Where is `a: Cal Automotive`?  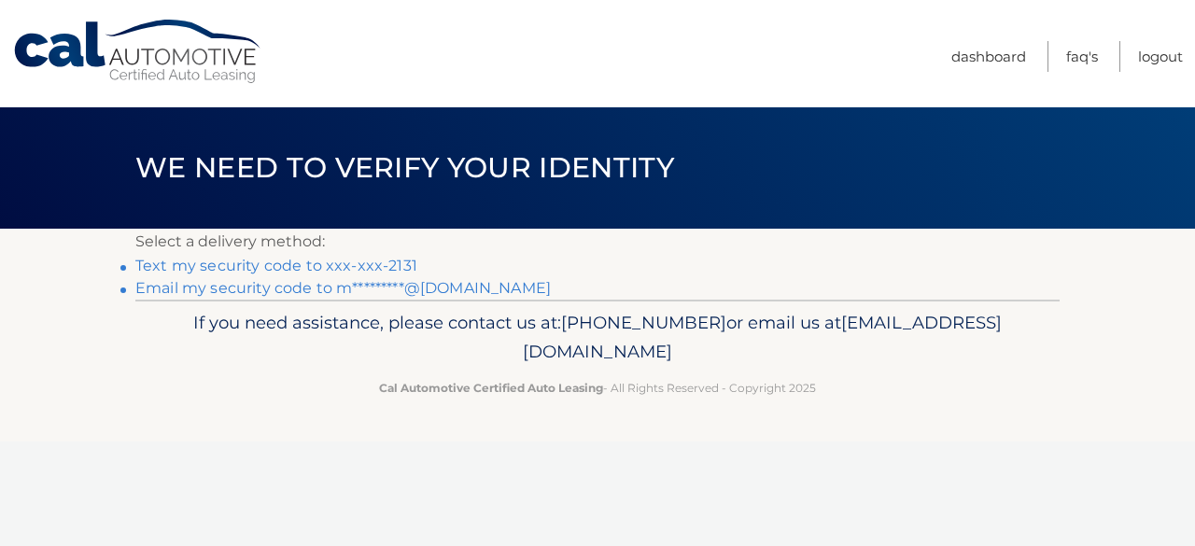 a: Cal Automotive is located at coordinates (138, 51).